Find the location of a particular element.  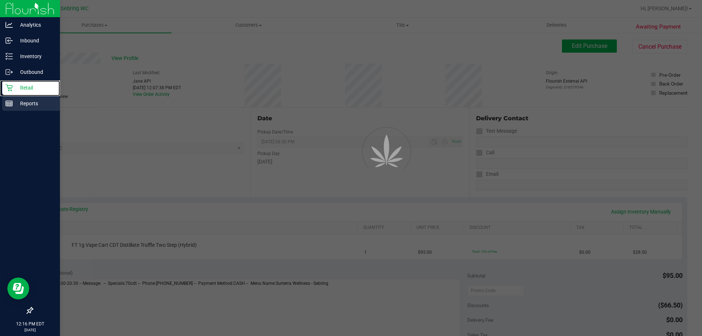

inline-svg: Inbound is located at coordinates (9, 41).